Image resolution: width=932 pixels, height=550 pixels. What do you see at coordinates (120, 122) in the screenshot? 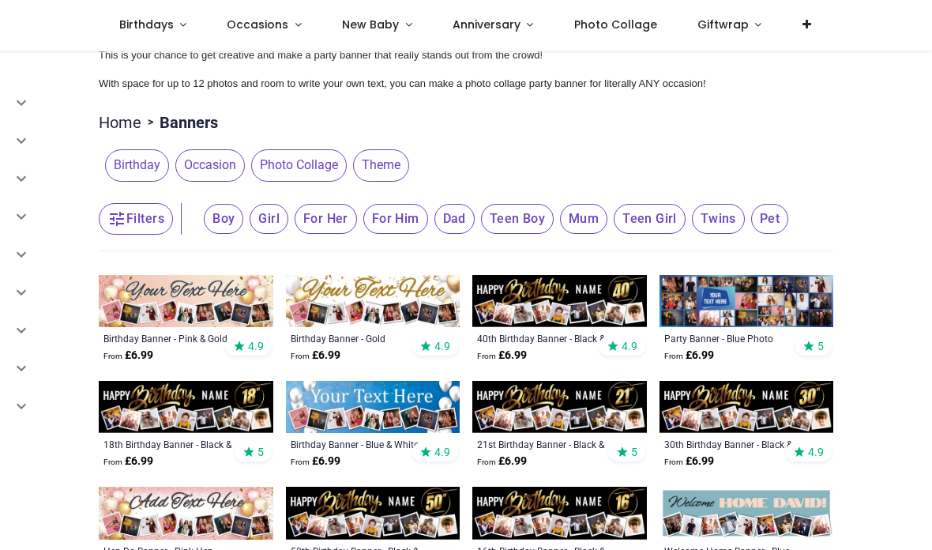
I see `a: Home` at bounding box center [120, 122].